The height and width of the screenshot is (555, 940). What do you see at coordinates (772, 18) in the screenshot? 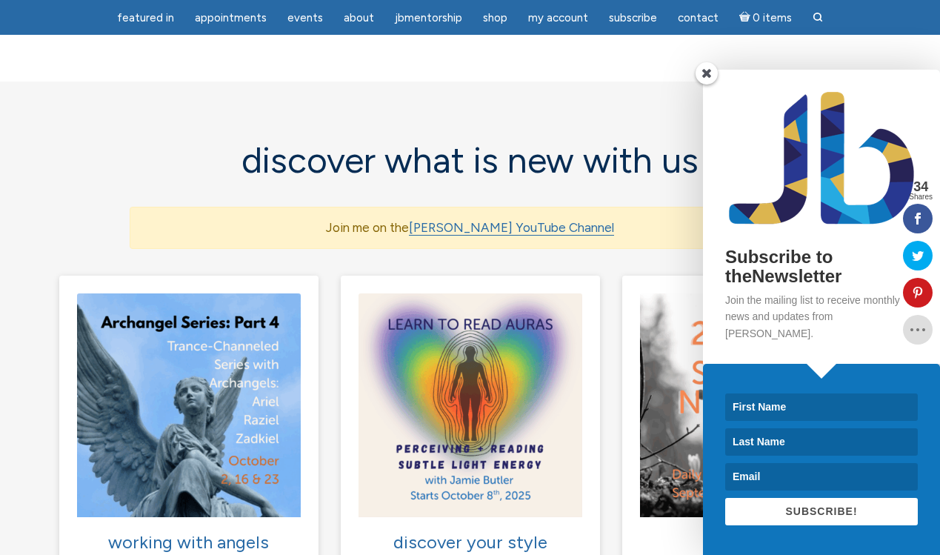
I see `span: 0 items` at bounding box center [772, 18].